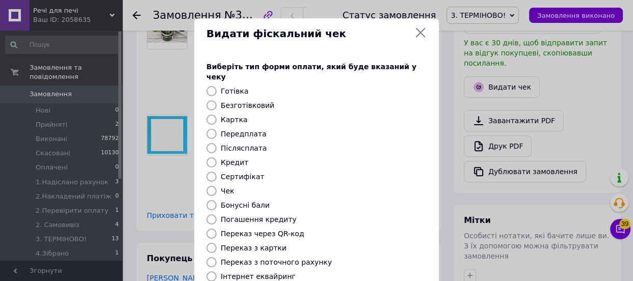 The height and width of the screenshot is (281, 633). Describe the element at coordinates (244, 148) in the screenshot. I see `label: Післясплата` at that location.